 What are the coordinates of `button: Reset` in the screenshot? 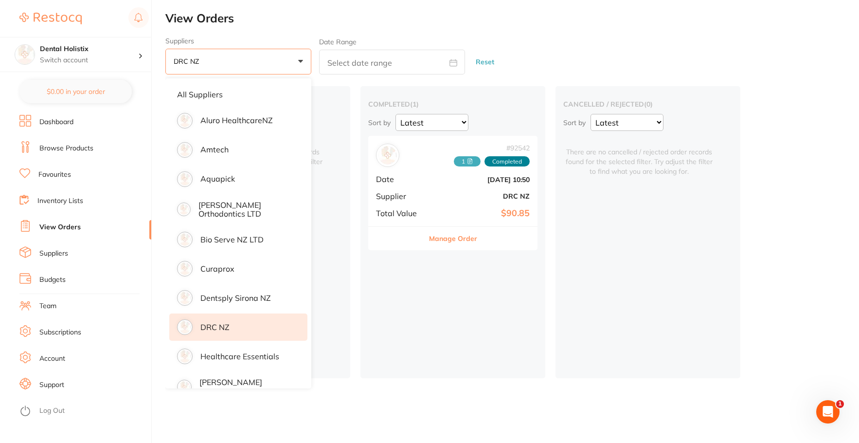 It's located at (485, 62).